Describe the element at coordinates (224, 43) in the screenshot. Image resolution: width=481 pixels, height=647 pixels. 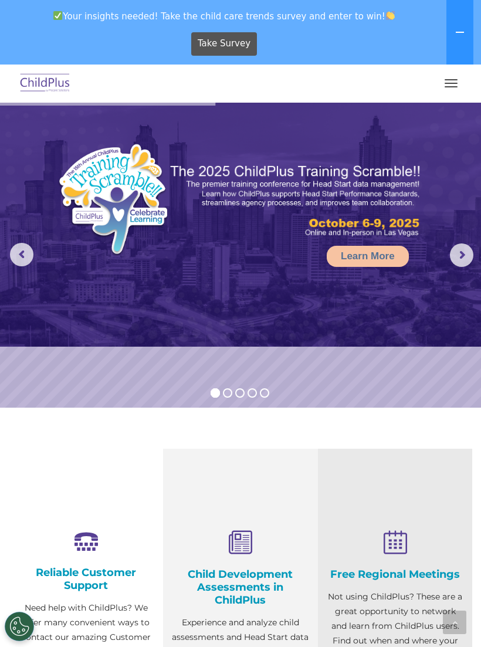
I see `span: Take Survey` at that location.